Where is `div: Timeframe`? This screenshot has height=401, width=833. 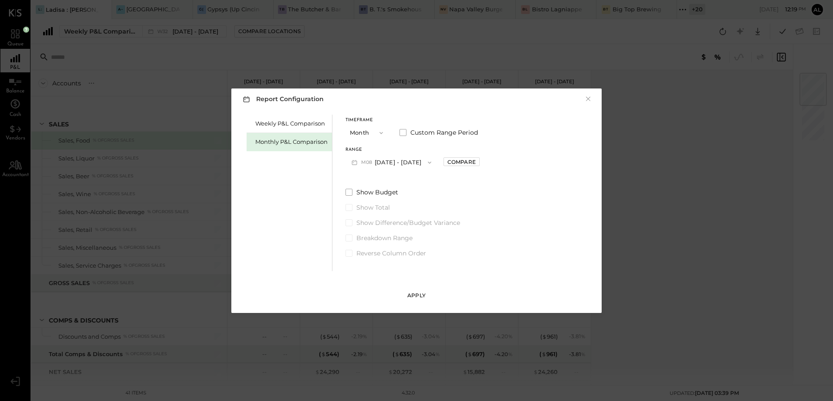
div: Timeframe is located at coordinates (367, 120).